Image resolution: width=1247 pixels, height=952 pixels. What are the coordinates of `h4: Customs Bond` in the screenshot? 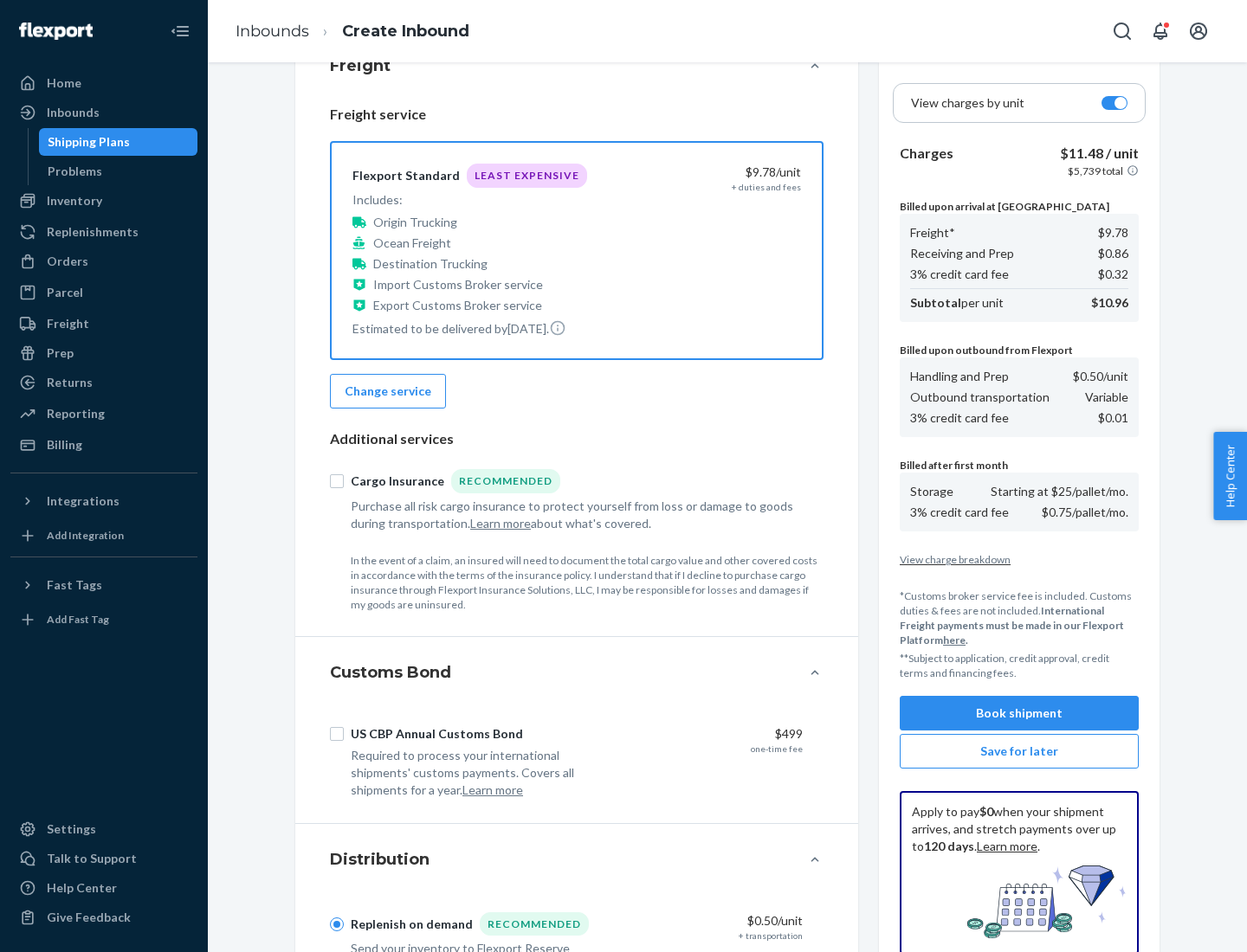 It's located at (391, 673).